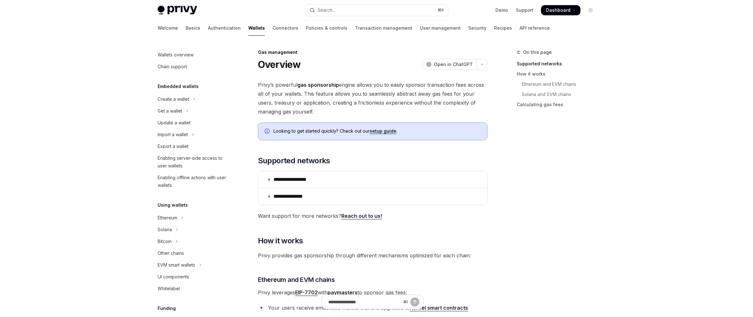  I want to click on span: On this page, so click(538, 52).